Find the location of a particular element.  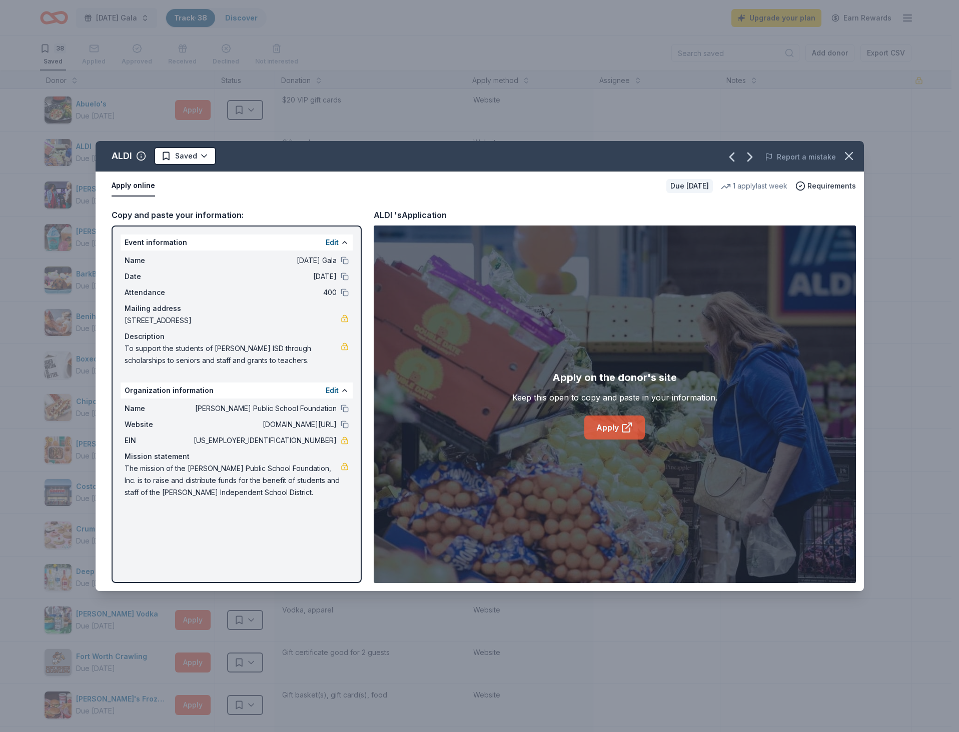

span: Date is located at coordinates (158, 277).